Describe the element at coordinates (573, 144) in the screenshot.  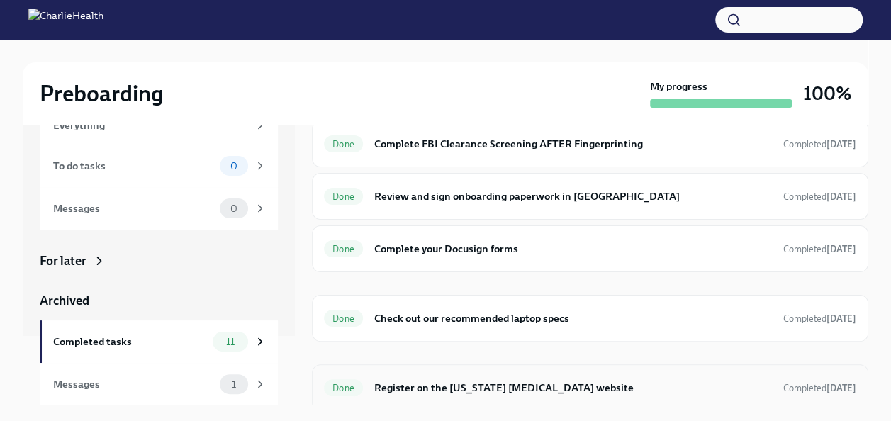
I see `h6: Complete FBI Clearance Screening AFTER Fingerprinting` at that location.